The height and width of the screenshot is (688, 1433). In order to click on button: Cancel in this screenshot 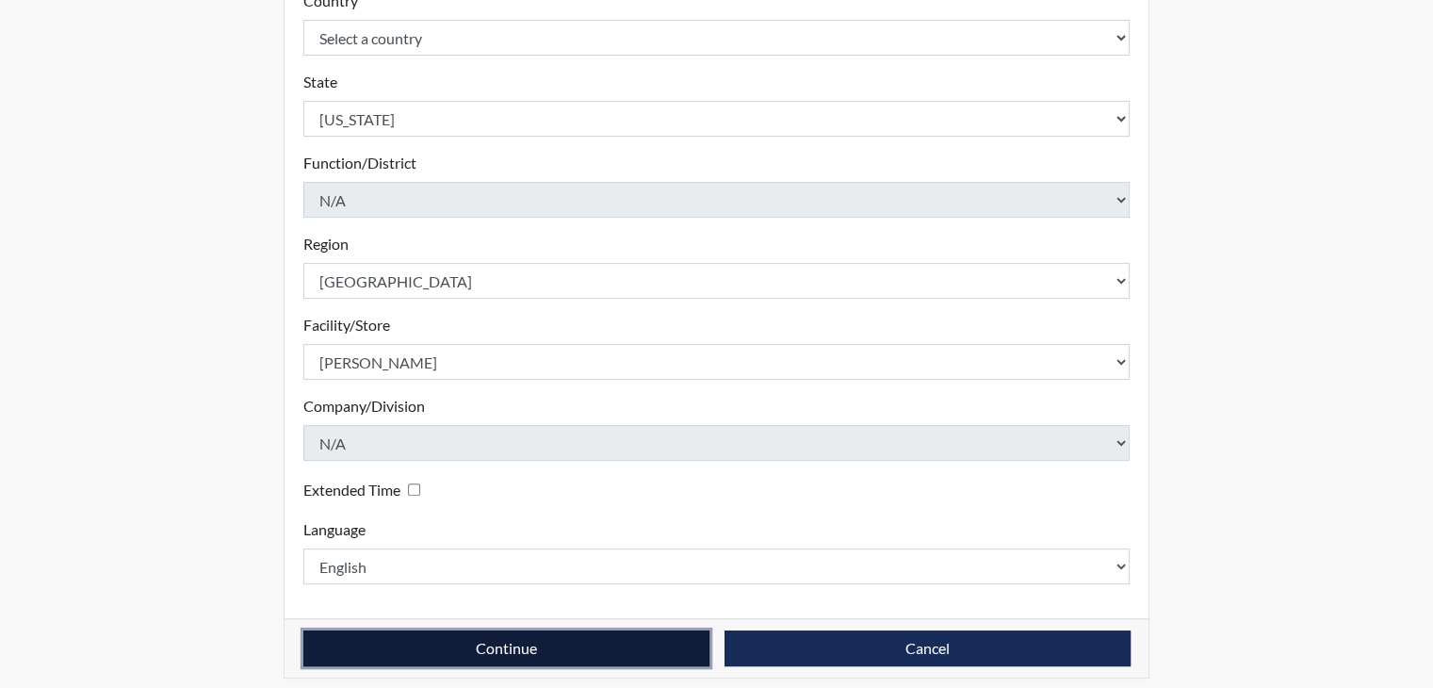, I will do `click(927, 648)`.